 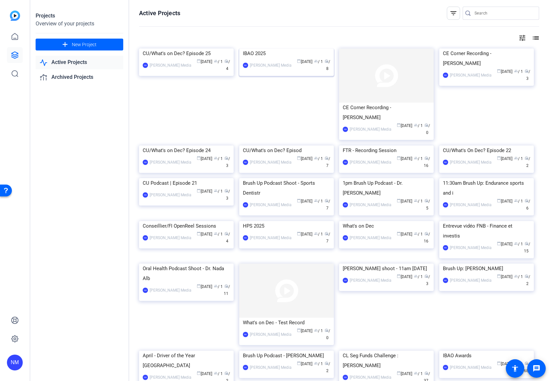 What do you see at coordinates (527, 367) in the screenshot?
I see `span: / 68` at bounding box center [527, 367].